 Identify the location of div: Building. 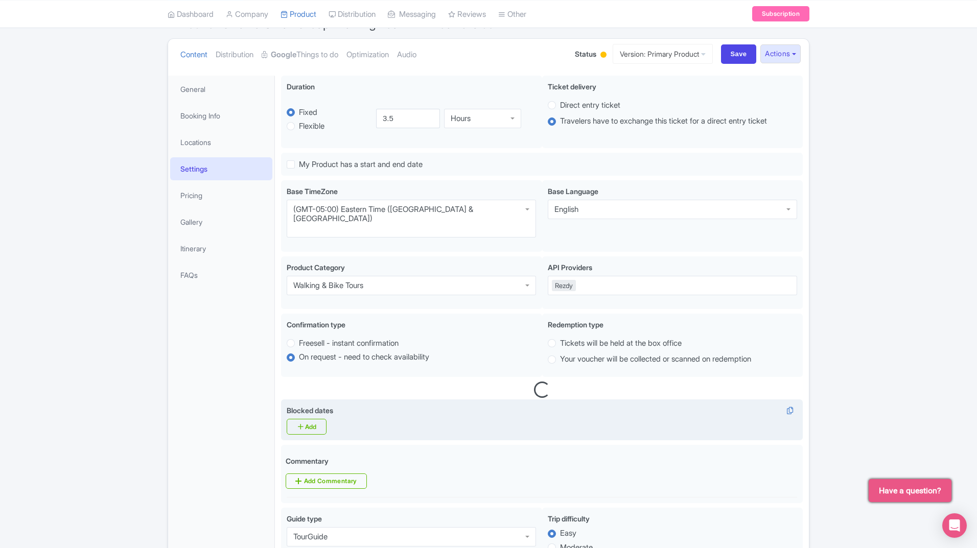
(604, 55).